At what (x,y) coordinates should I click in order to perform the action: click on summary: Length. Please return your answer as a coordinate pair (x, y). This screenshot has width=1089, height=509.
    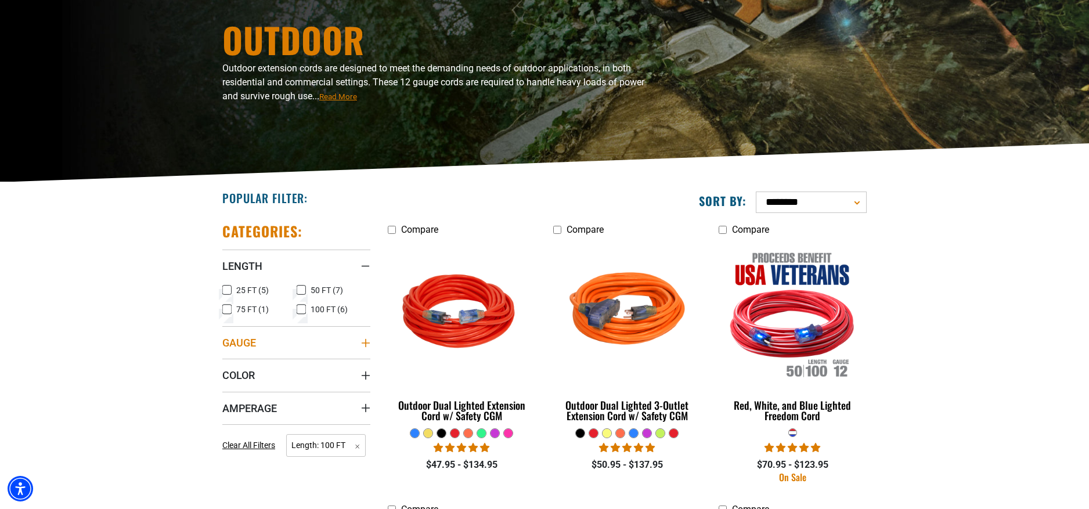
    Looking at the image, I should click on (296, 266).